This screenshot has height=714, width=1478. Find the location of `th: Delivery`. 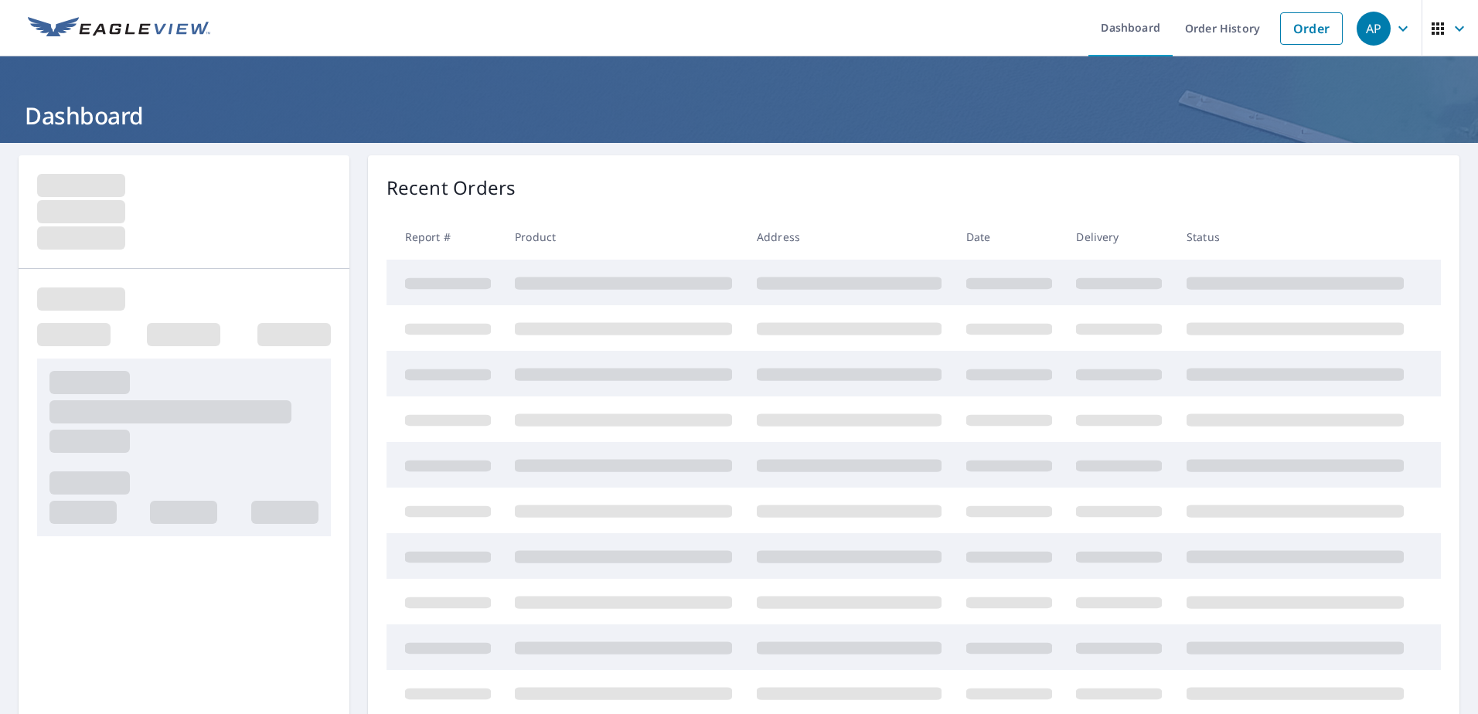

th: Delivery is located at coordinates (1118, 236).